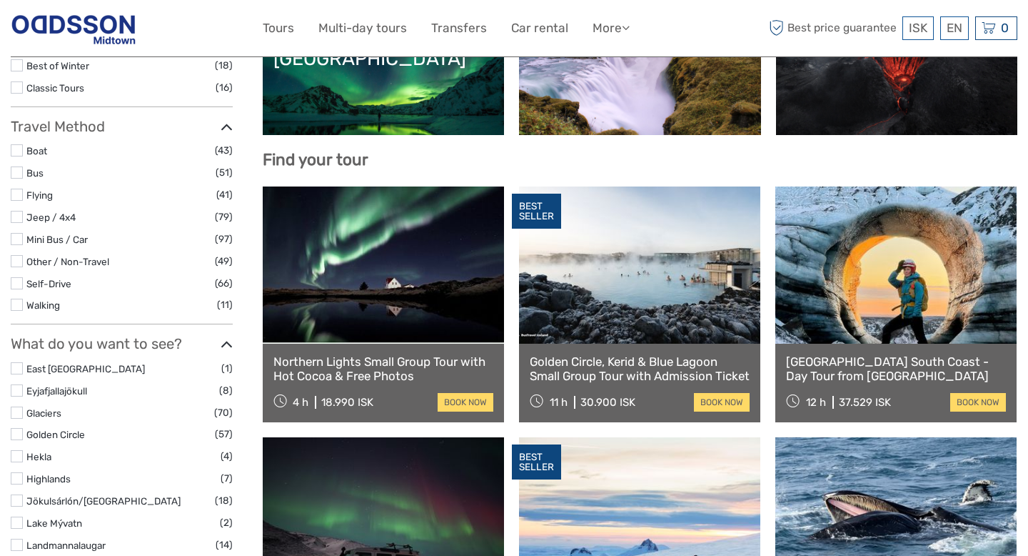  I want to click on a: Walking, so click(43, 305).